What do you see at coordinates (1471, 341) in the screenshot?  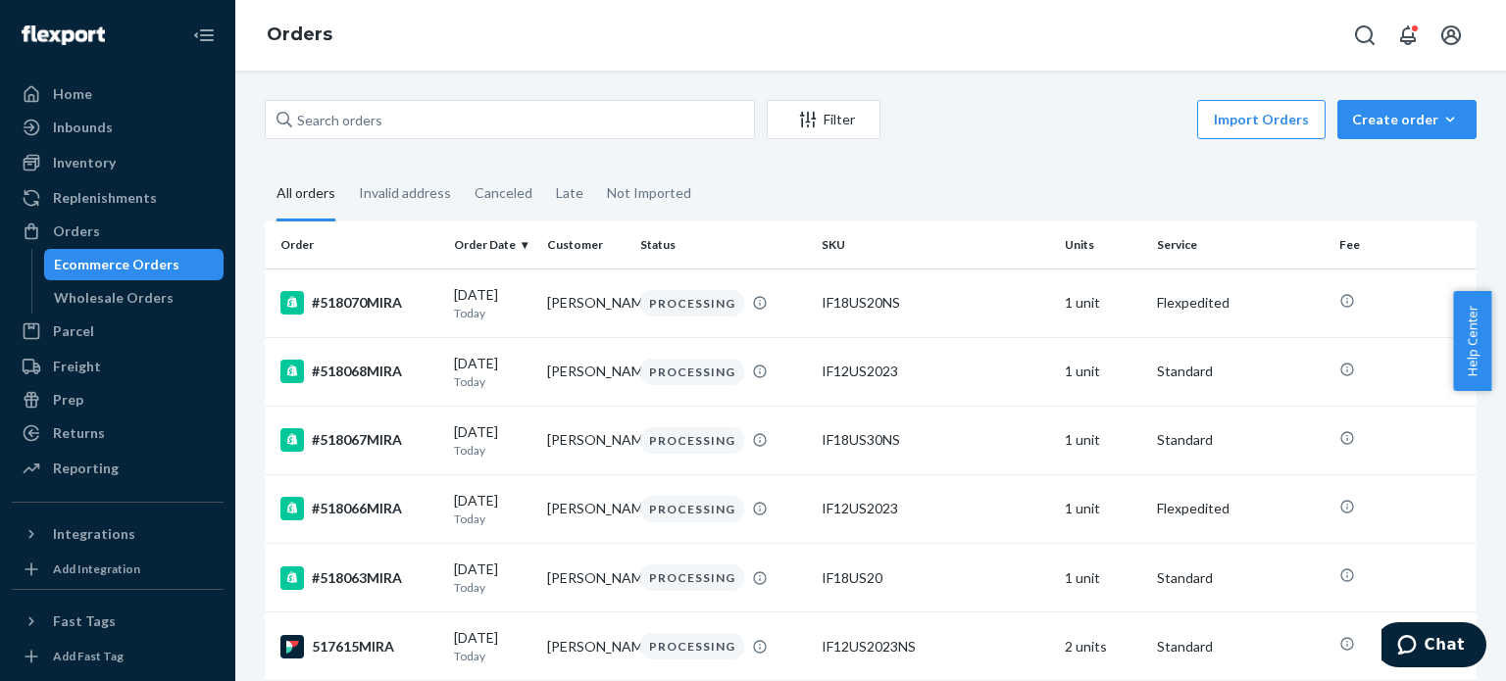 I see `button: Help Center` at bounding box center [1471, 341].